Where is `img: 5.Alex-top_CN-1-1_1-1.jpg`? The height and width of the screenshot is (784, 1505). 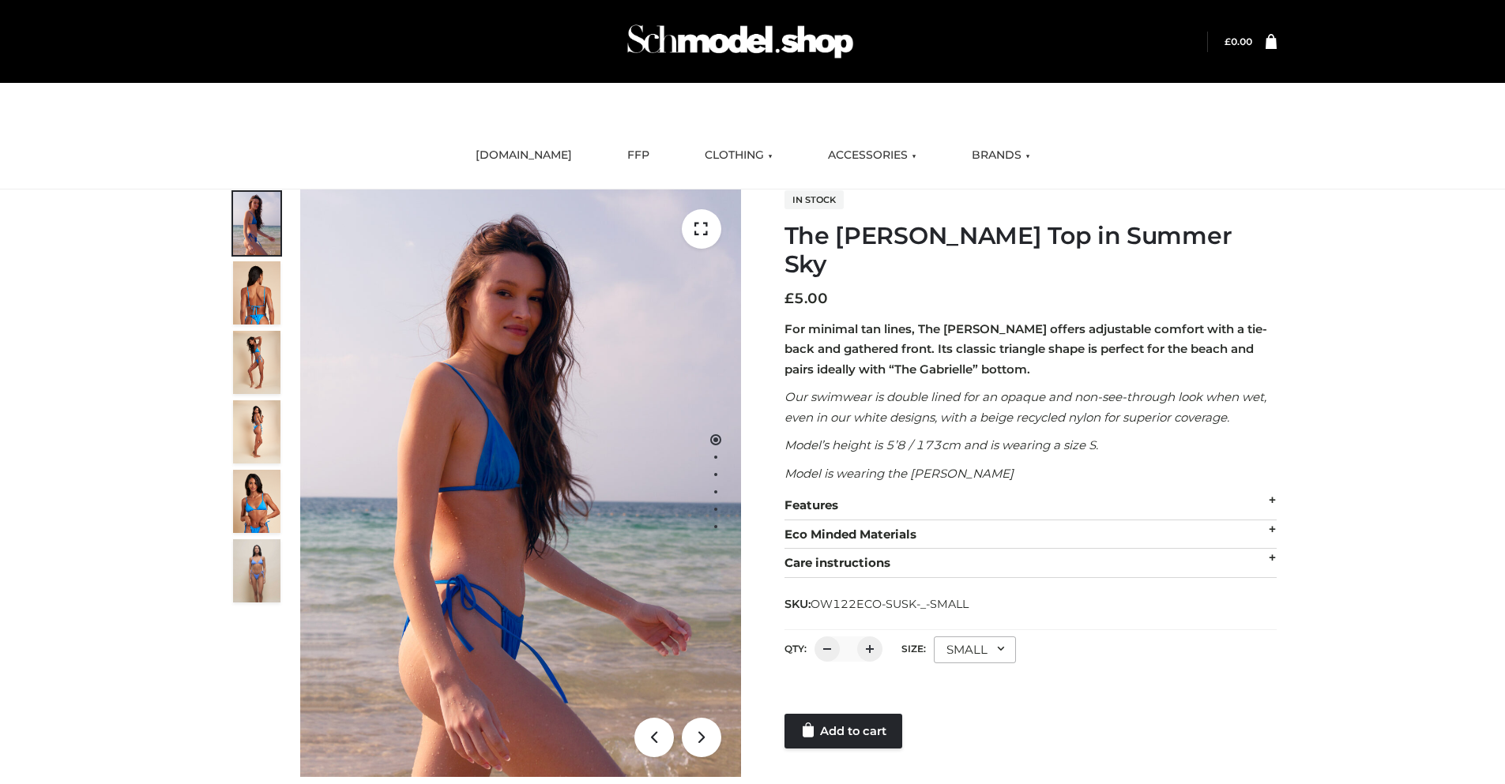 img: 5.Alex-top_CN-1-1_1-1.jpg is located at coordinates (257, 293).